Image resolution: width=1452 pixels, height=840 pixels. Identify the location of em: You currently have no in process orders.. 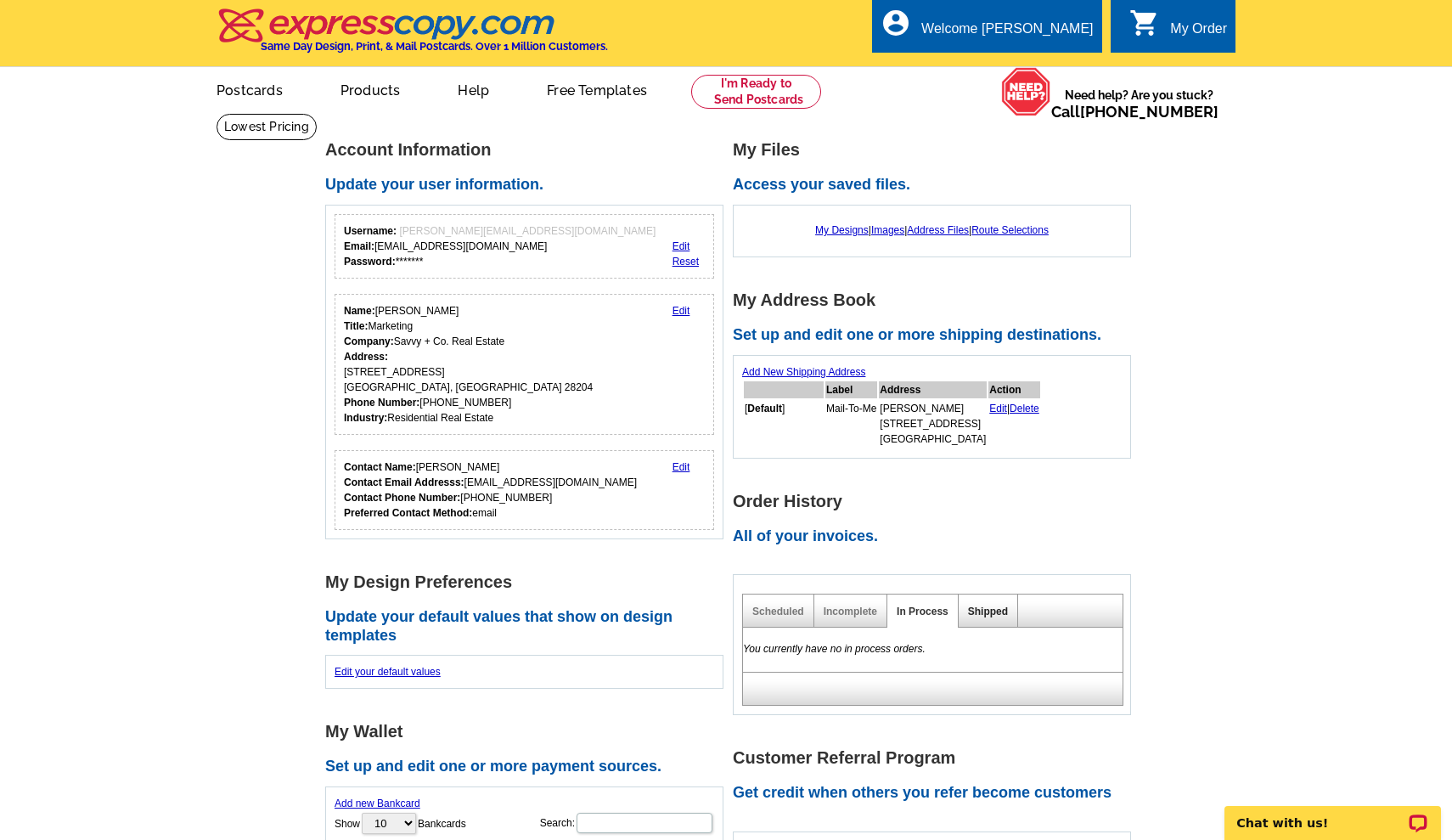
(834, 648).